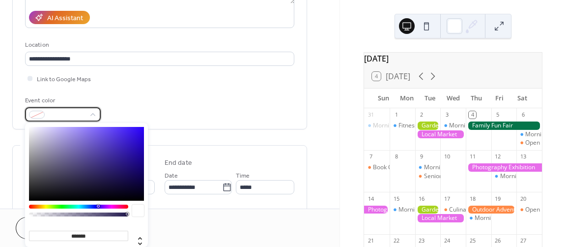  I want to click on div: Mon, so click(407, 98).